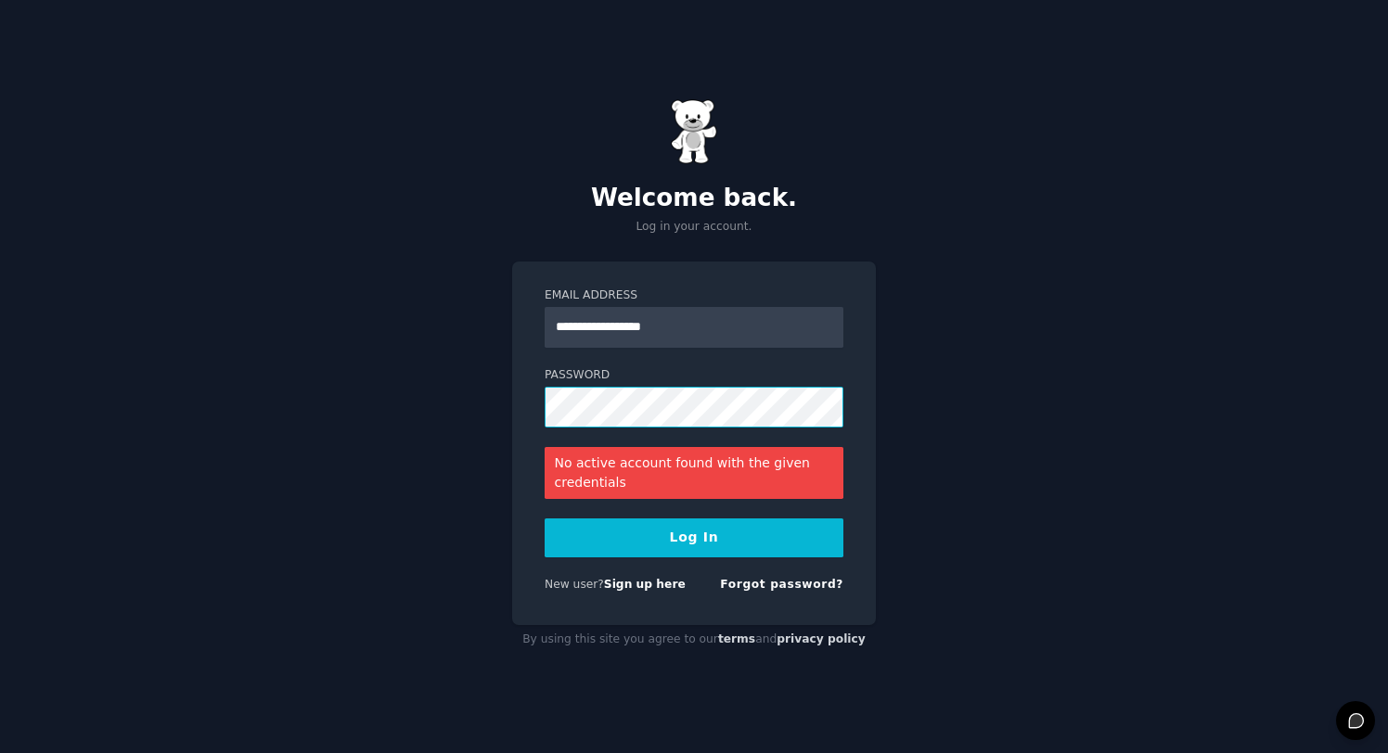 This screenshot has height=753, width=1388. I want to click on h2: Welcome back., so click(694, 199).